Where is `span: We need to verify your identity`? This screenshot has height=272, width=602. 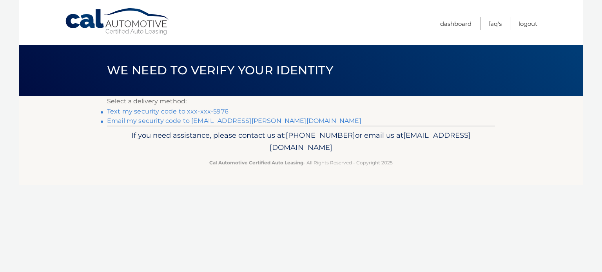 span: We need to verify your identity is located at coordinates (220, 70).